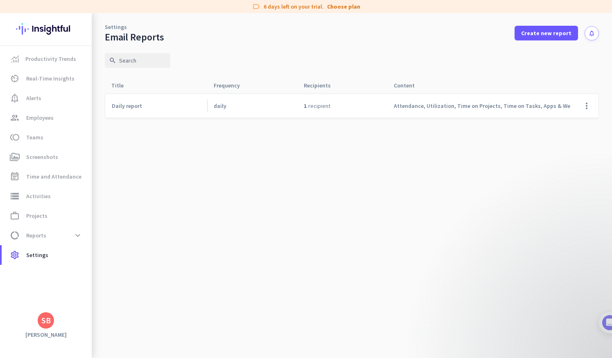  I want to click on input: Search, so click(137, 61).